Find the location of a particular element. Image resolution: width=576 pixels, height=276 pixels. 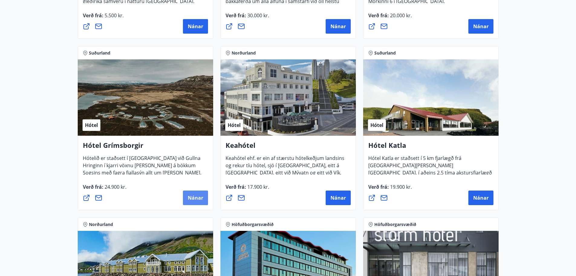

span: 20.000 kr. is located at coordinates (401, 15).